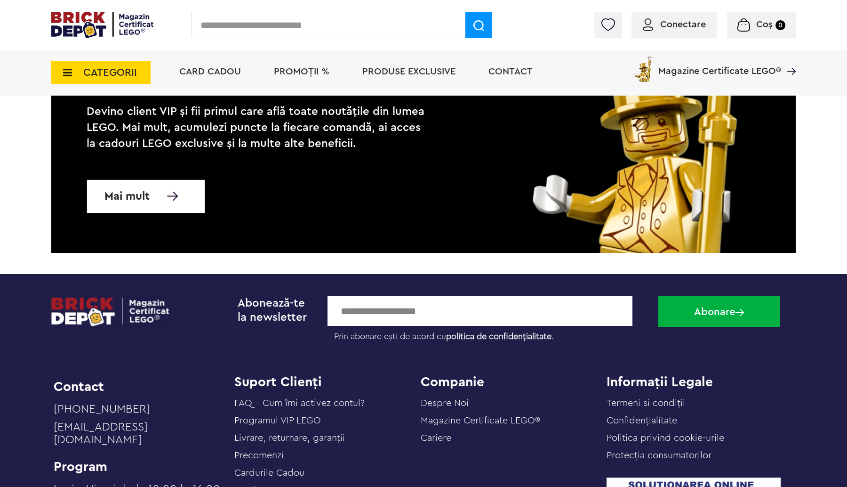  Describe the element at coordinates (302, 72) in the screenshot. I see `a: PROMOȚII %` at that location.